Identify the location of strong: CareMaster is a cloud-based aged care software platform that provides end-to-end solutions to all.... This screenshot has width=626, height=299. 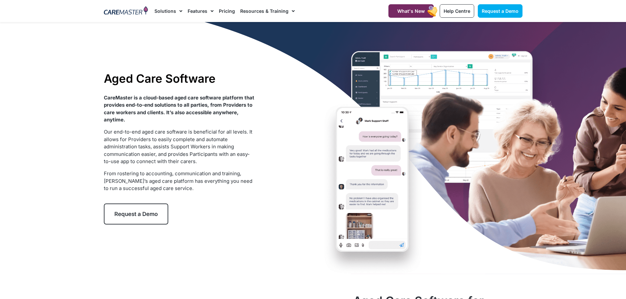
(179, 109).